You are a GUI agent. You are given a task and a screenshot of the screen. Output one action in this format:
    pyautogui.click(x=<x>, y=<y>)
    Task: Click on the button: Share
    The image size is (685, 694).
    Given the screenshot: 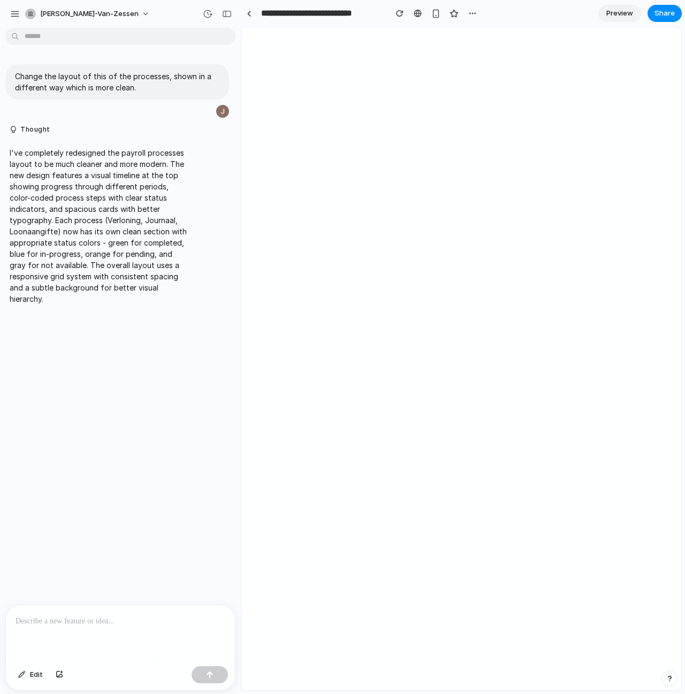 What is the action you would take?
    pyautogui.click(x=665, y=13)
    